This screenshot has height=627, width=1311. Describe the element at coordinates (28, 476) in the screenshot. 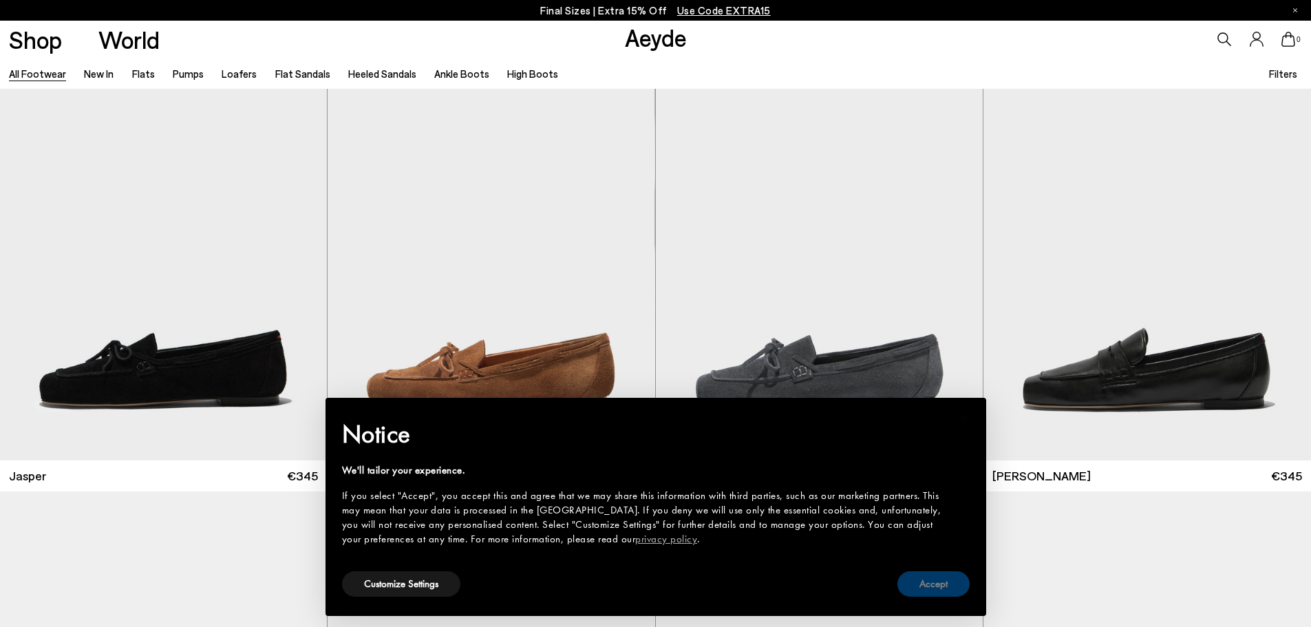

I see `span: Jasper` at that location.